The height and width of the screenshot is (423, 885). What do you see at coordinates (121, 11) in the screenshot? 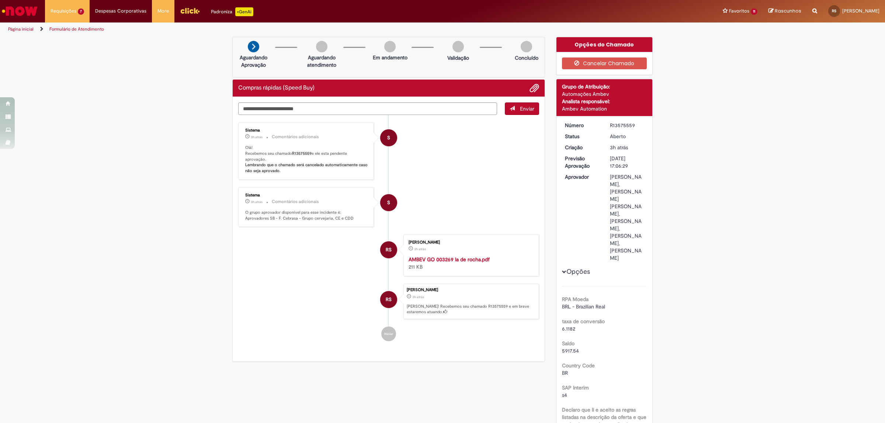
I see `span: Despesas Corporativas` at bounding box center [121, 11].